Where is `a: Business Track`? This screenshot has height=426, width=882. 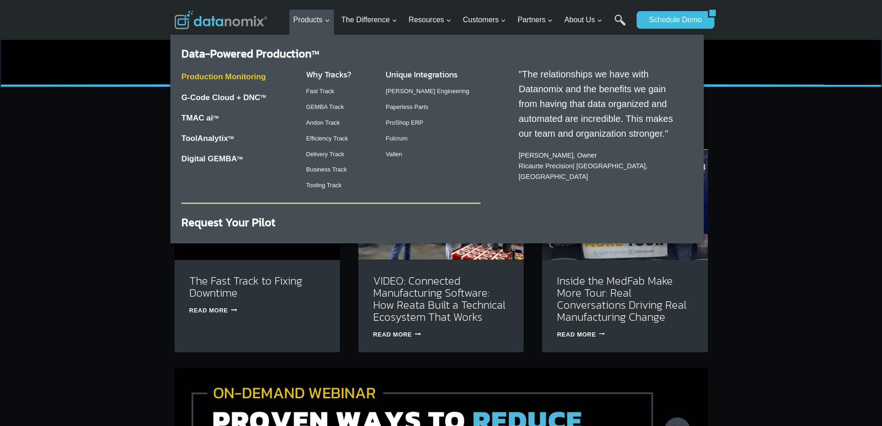
a: Business Track is located at coordinates (327, 169).